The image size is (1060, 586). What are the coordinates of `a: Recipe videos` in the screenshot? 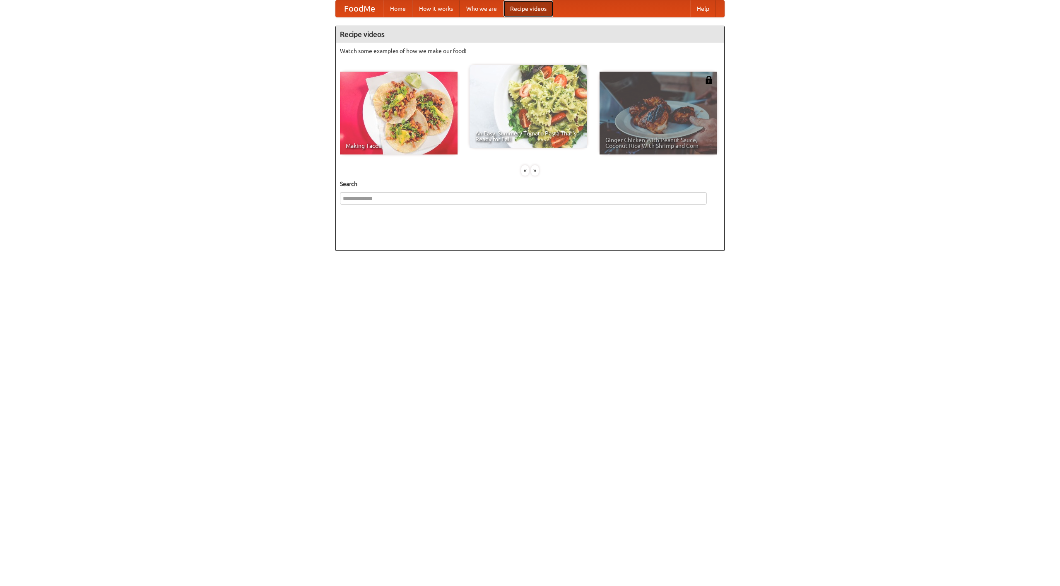 It's located at (528, 9).